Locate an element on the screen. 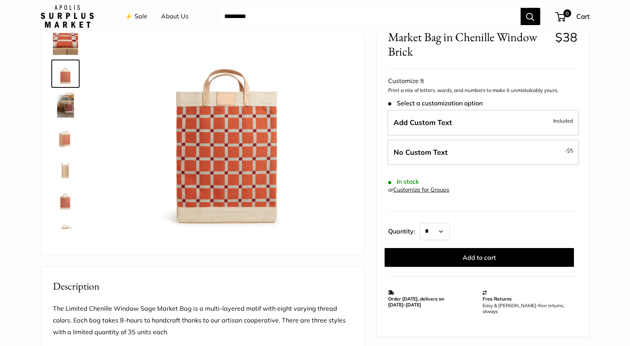  div: Customize It is located at coordinates (482, 81).